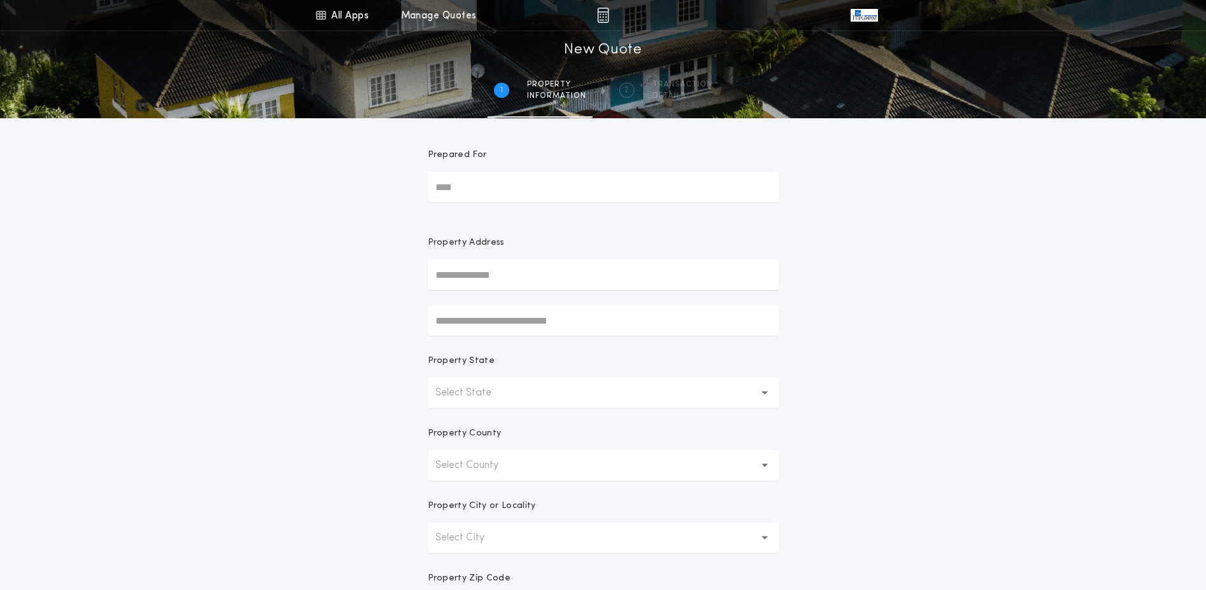 The image size is (1206, 590). I want to click on button: Select City, so click(603, 538).